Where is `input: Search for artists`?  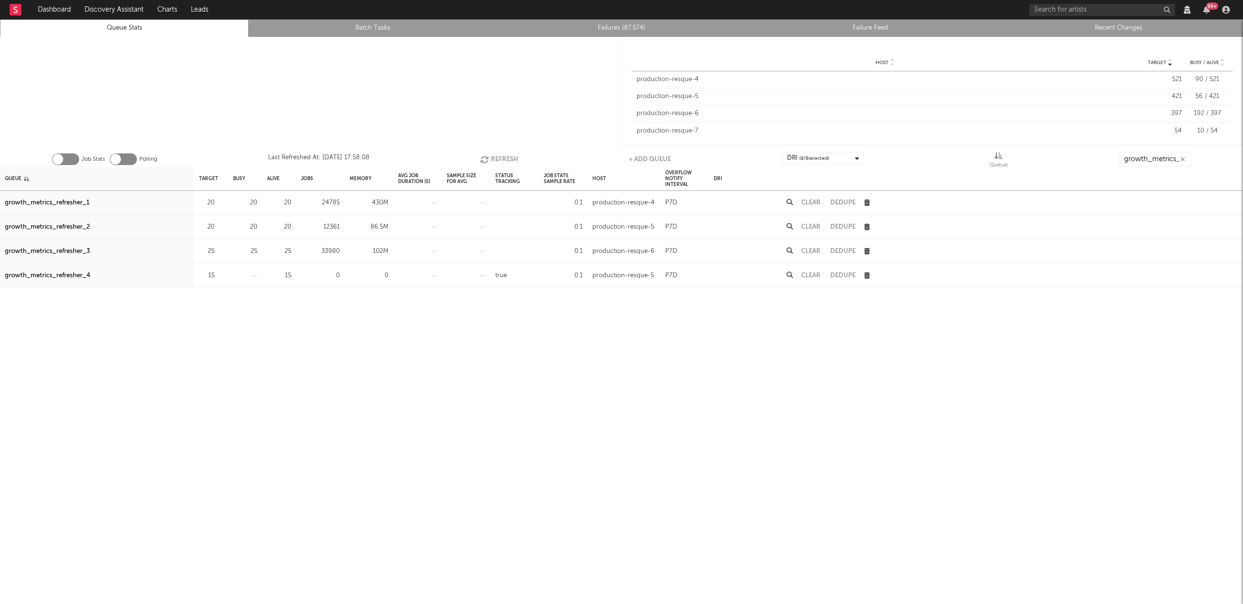
input: Search for artists is located at coordinates (1102, 10).